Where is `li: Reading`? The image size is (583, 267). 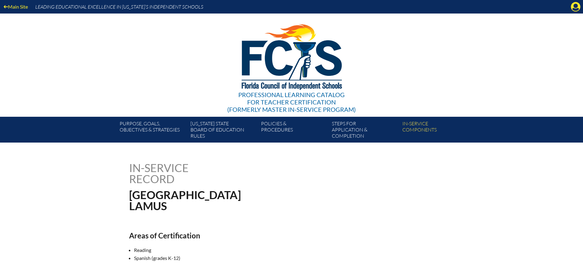
li: Reading is located at coordinates (242, 250).